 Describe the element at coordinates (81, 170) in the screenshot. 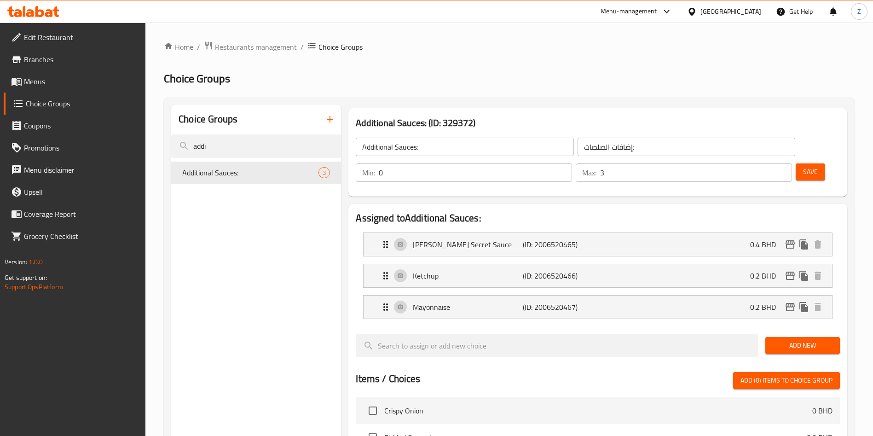

I see `span: Menu disclaimer` at that location.